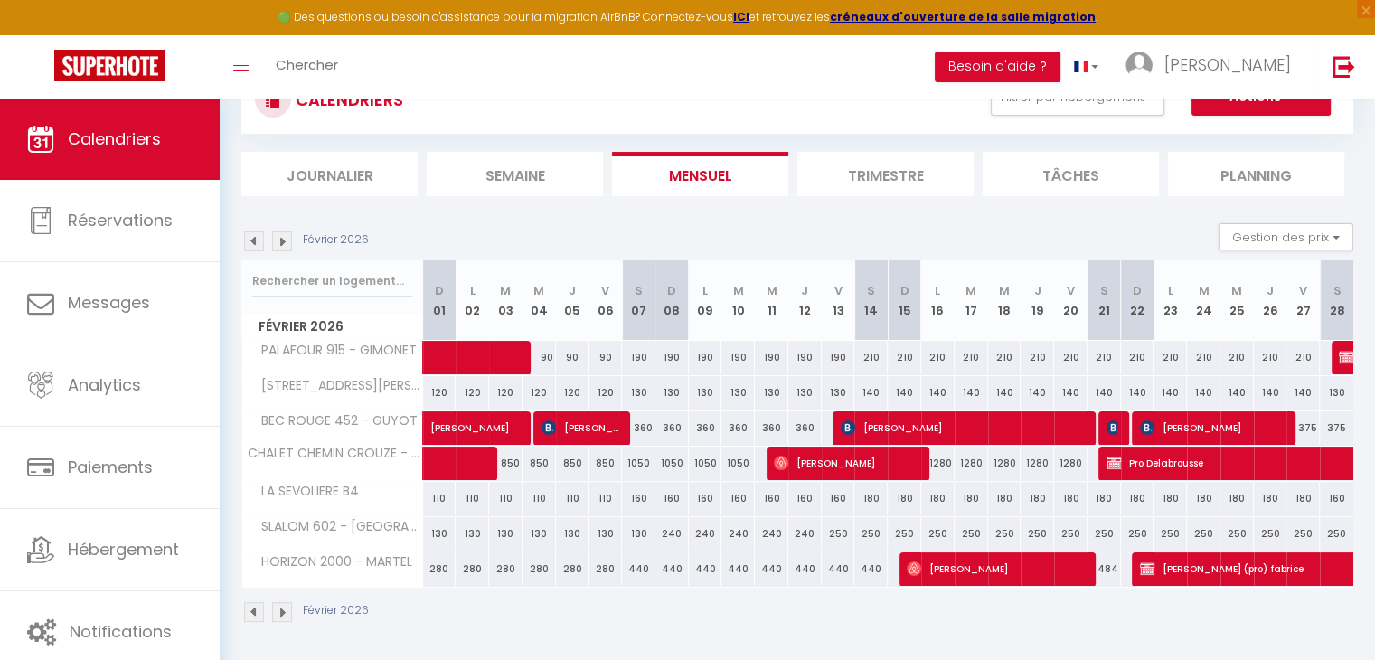  Describe the element at coordinates (347, 99) in the screenshot. I see `h3: CALENDRIERS` at that location.